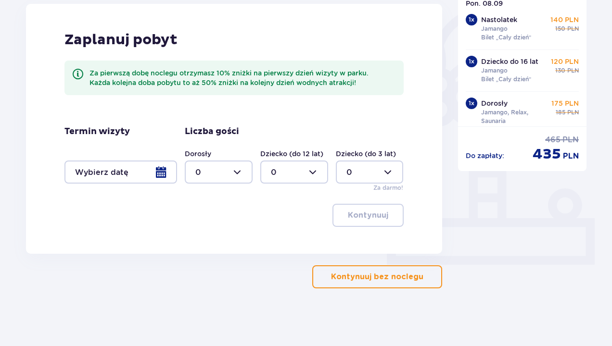 The height and width of the screenshot is (346, 612). What do you see at coordinates (485, 156) in the screenshot?
I see `p: Do zapłaty :` at bounding box center [485, 156].